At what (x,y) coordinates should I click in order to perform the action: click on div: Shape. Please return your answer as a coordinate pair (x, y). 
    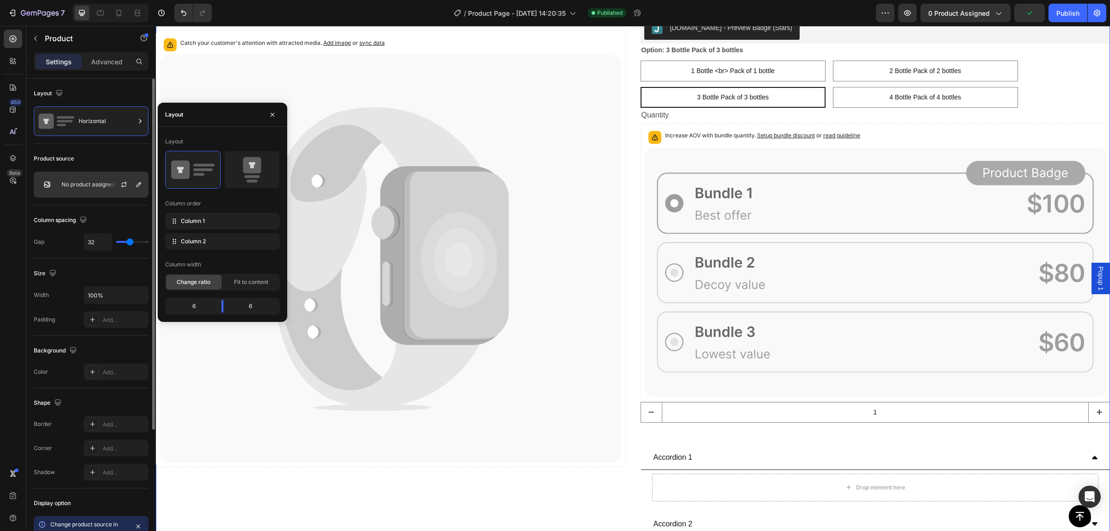
    Looking at the image, I should click on (49, 403).